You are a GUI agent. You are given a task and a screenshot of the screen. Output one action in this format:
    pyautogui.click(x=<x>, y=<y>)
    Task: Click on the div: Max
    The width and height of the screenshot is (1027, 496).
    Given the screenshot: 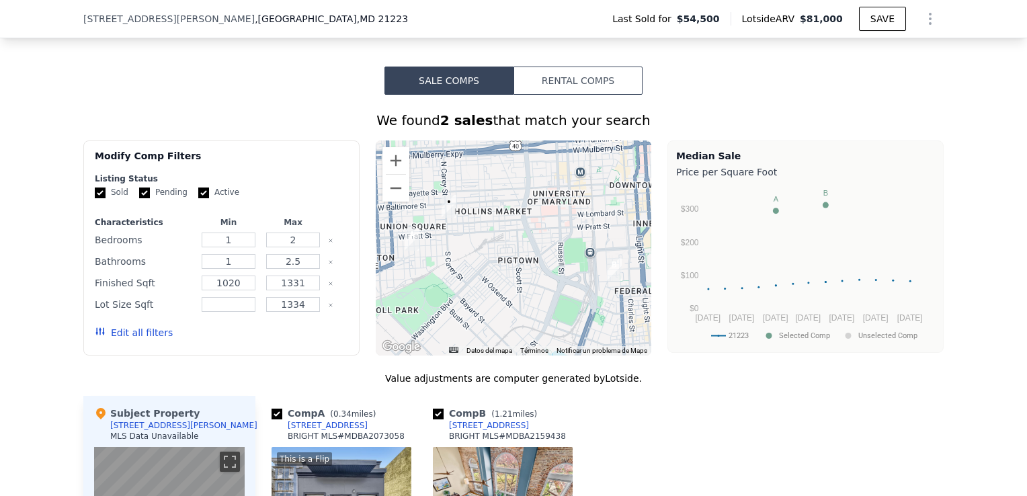 What is the action you would take?
    pyautogui.click(x=293, y=223)
    